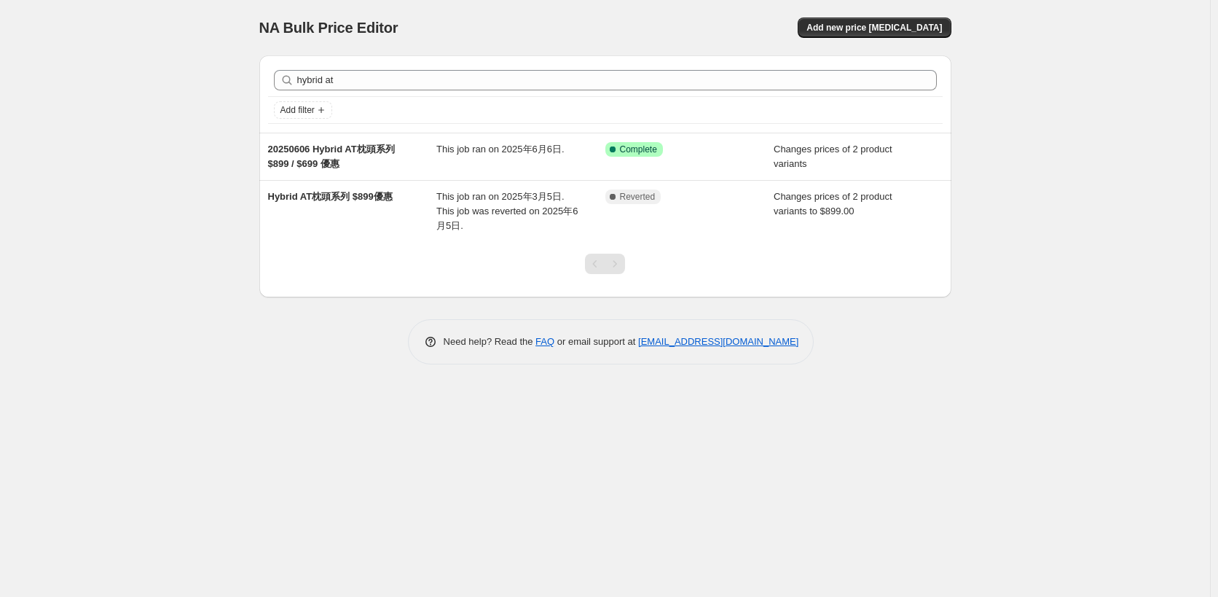 Image resolution: width=1218 pixels, height=597 pixels. I want to click on span: or email support at, so click(596, 341).